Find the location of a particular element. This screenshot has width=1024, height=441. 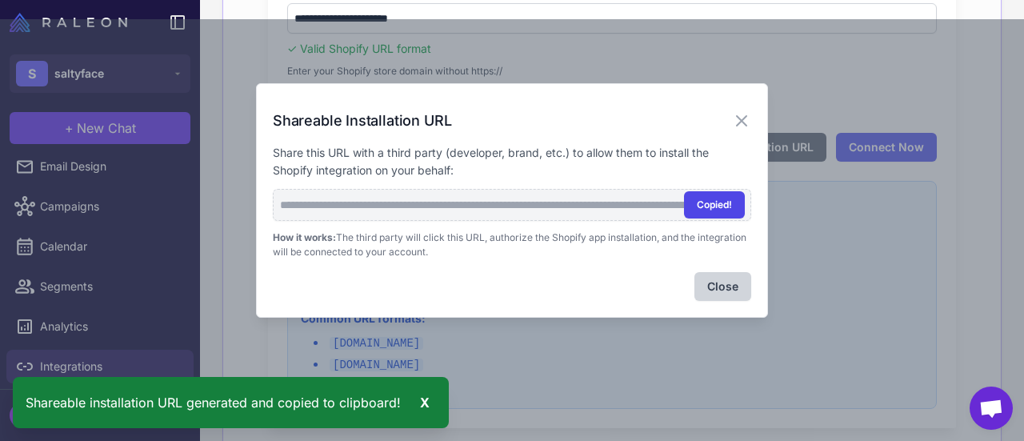

button: Close is located at coordinates (722, 286).